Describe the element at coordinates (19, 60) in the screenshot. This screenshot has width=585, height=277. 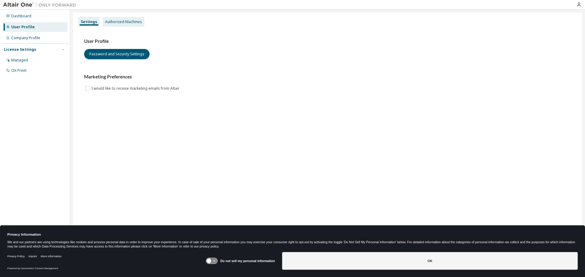
I see `div: Managed` at that location.